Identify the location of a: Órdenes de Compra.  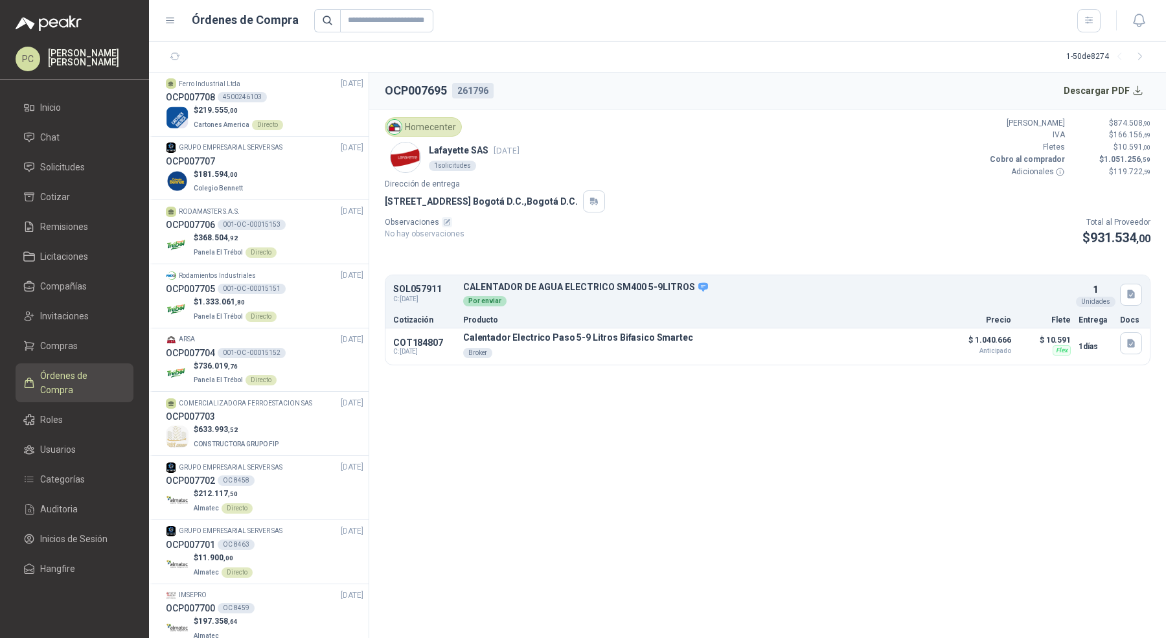
(75, 383).